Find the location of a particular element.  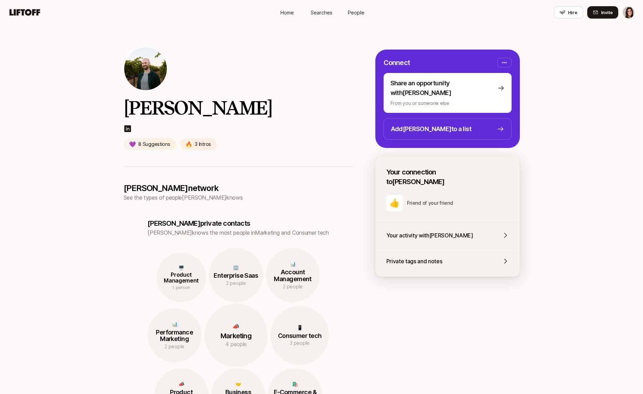

span: Hire is located at coordinates (573, 12).